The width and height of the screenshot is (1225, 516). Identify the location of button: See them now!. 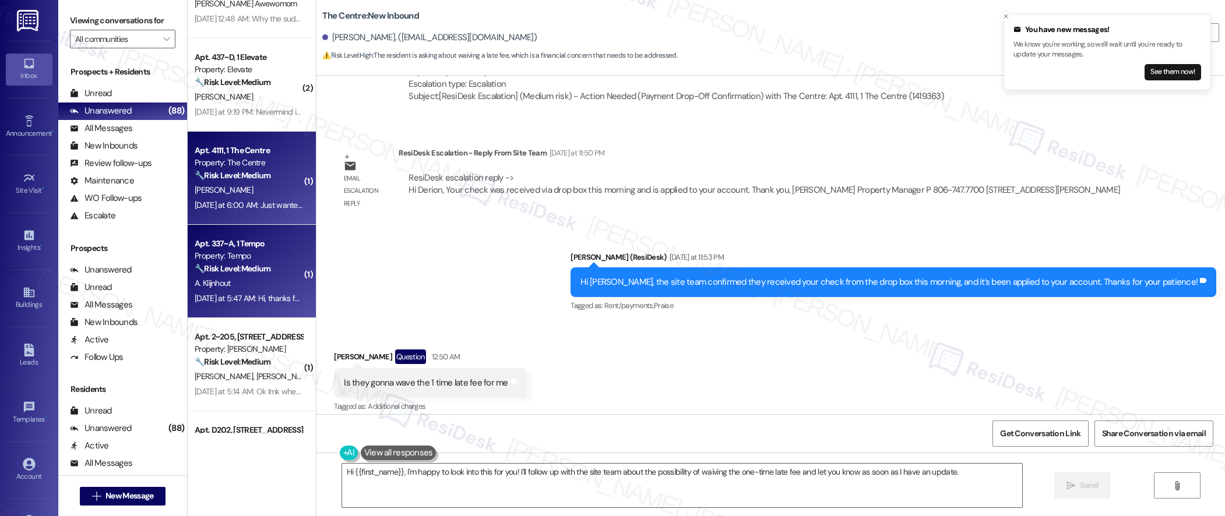
(1173, 72).